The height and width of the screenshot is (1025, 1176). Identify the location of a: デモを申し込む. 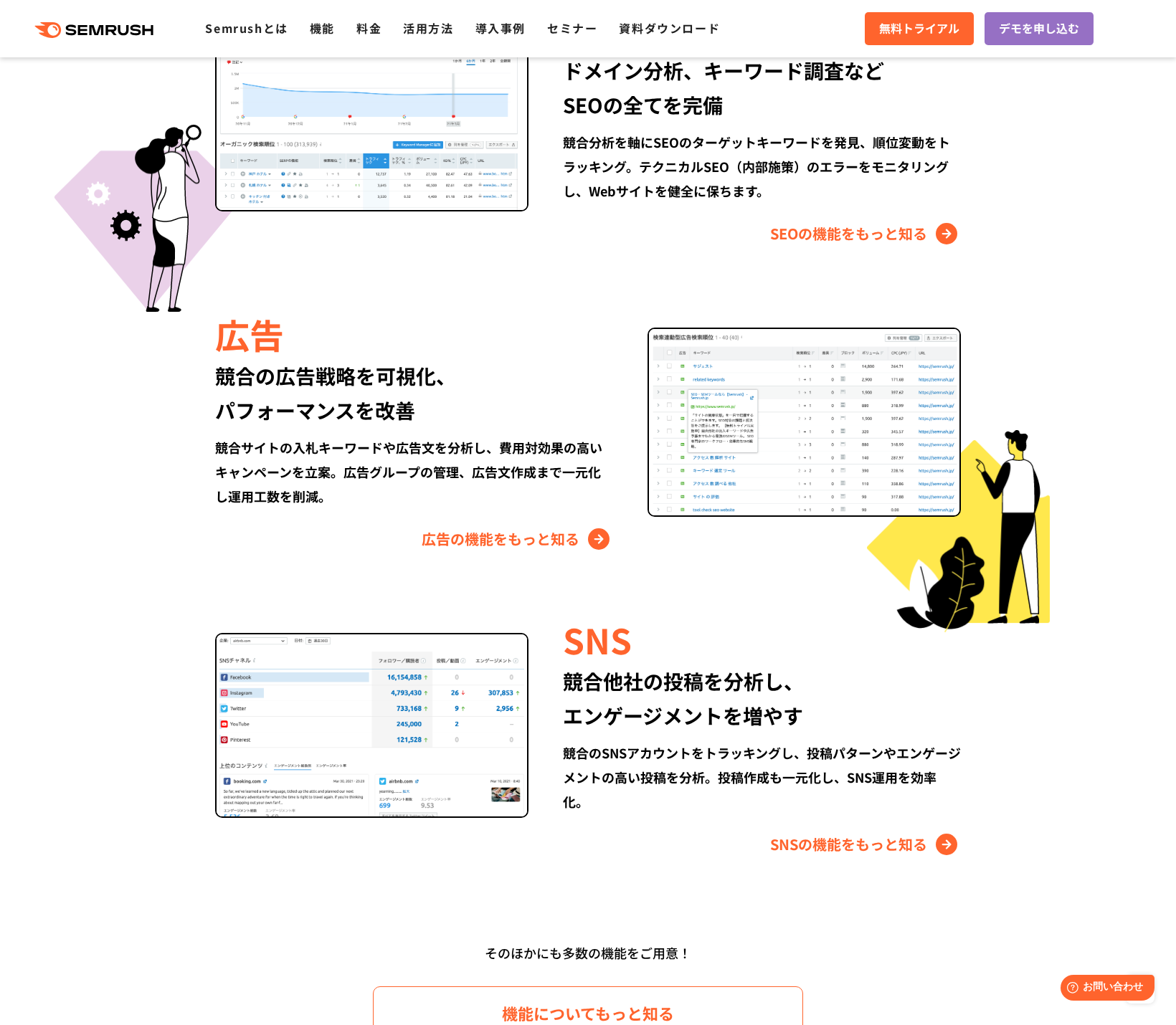
(1039, 29).